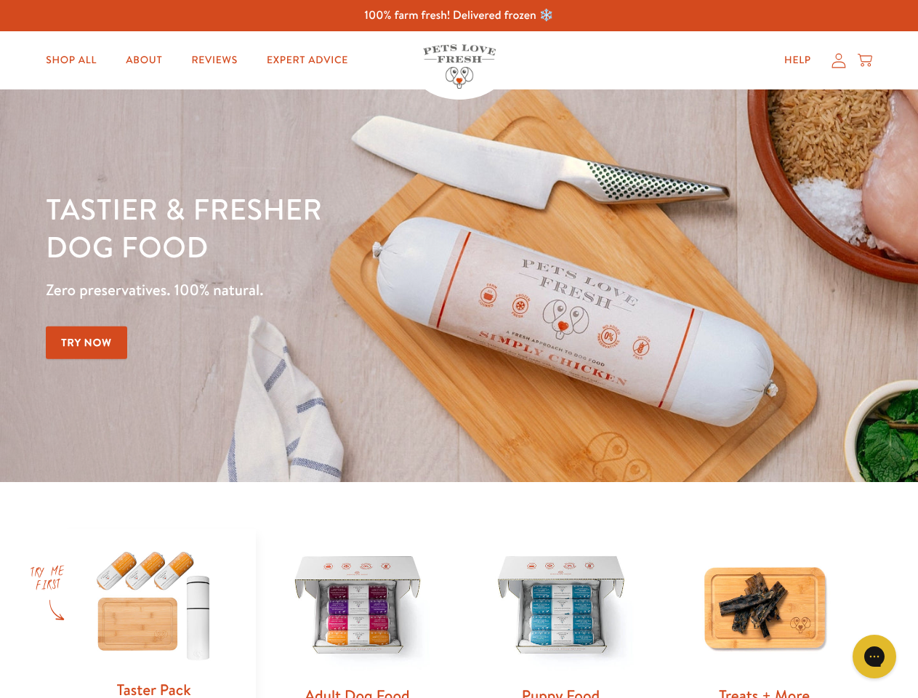 This screenshot has height=698, width=918. I want to click on a: Help, so click(797, 60).